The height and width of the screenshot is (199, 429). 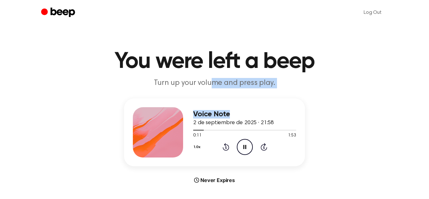 I want to click on div: Never Expires, so click(x=215, y=180).